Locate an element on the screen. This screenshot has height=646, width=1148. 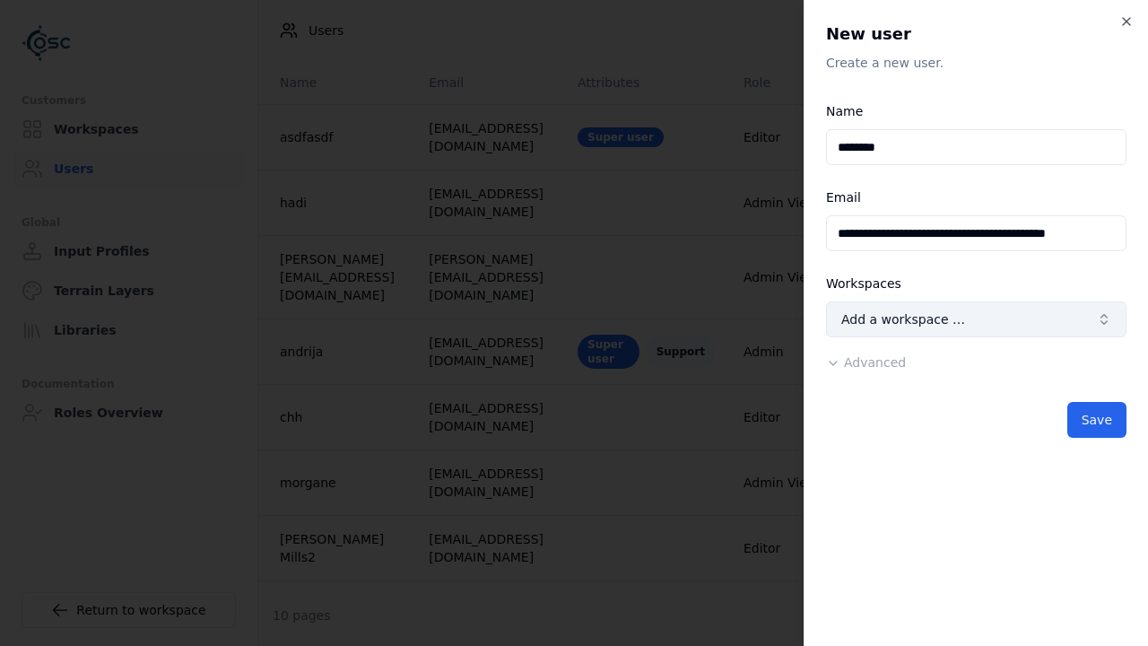
h2: New user is located at coordinates (976, 34).